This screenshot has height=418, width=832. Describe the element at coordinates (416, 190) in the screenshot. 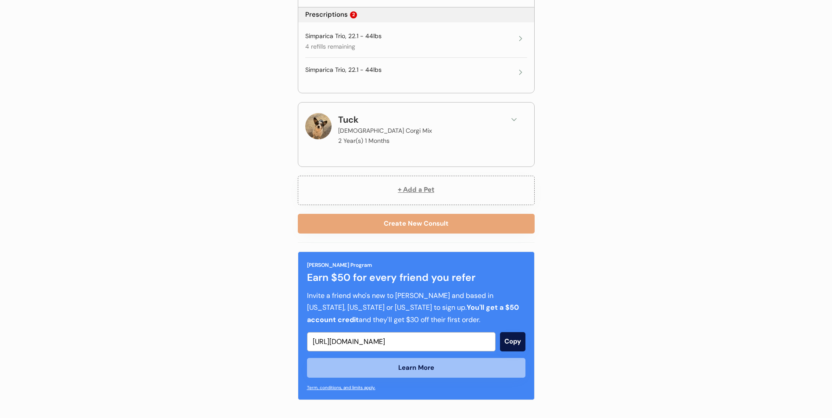

I see `button: + Add a Pet` at that location.